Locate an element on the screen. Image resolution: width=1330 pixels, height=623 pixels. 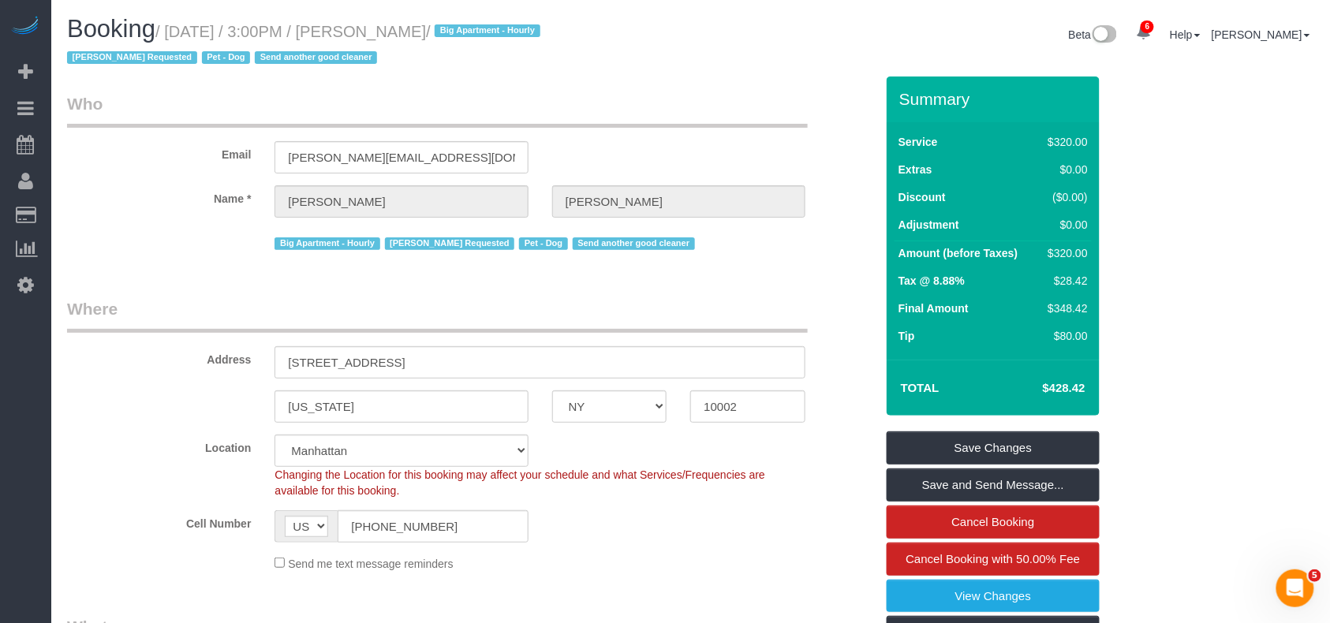
a: Beta is located at coordinates (1093, 35).